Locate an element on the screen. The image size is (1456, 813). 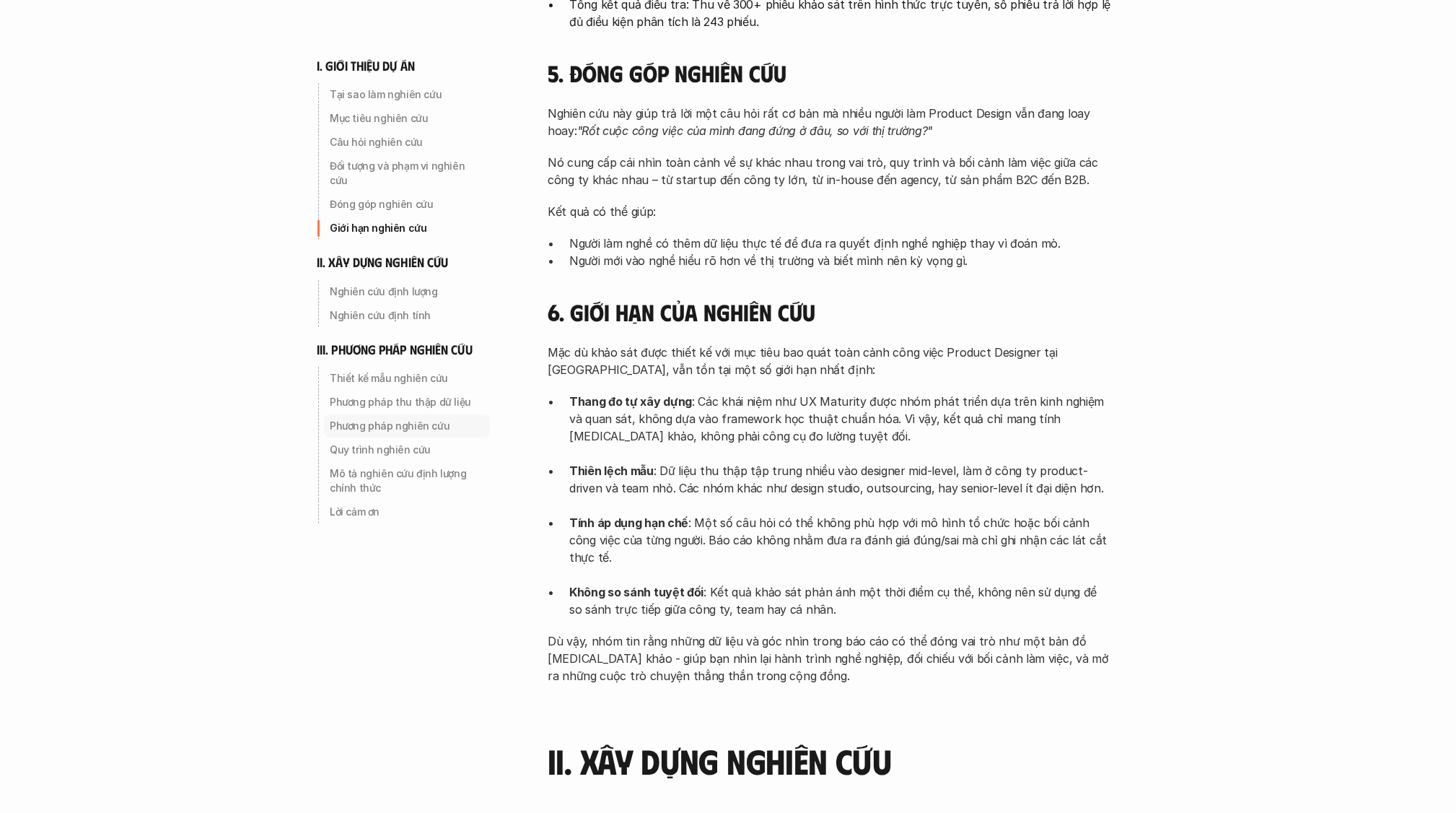
p: Quy trình nghiên cứu is located at coordinates (407, 450).